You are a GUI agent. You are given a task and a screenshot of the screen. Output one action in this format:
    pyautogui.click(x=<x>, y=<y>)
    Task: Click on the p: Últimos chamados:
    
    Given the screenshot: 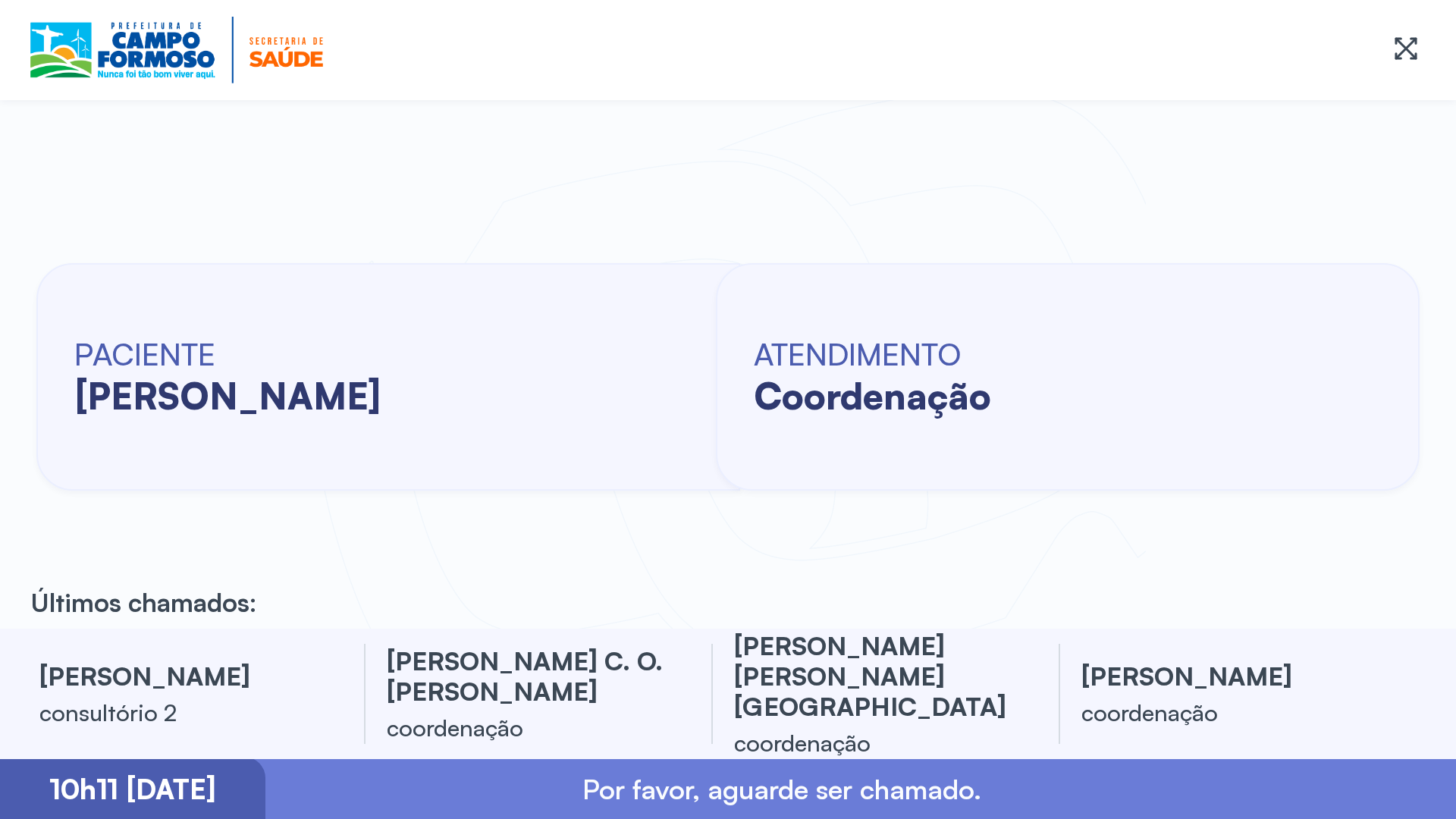 What is the action you would take?
    pyautogui.click(x=144, y=602)
    